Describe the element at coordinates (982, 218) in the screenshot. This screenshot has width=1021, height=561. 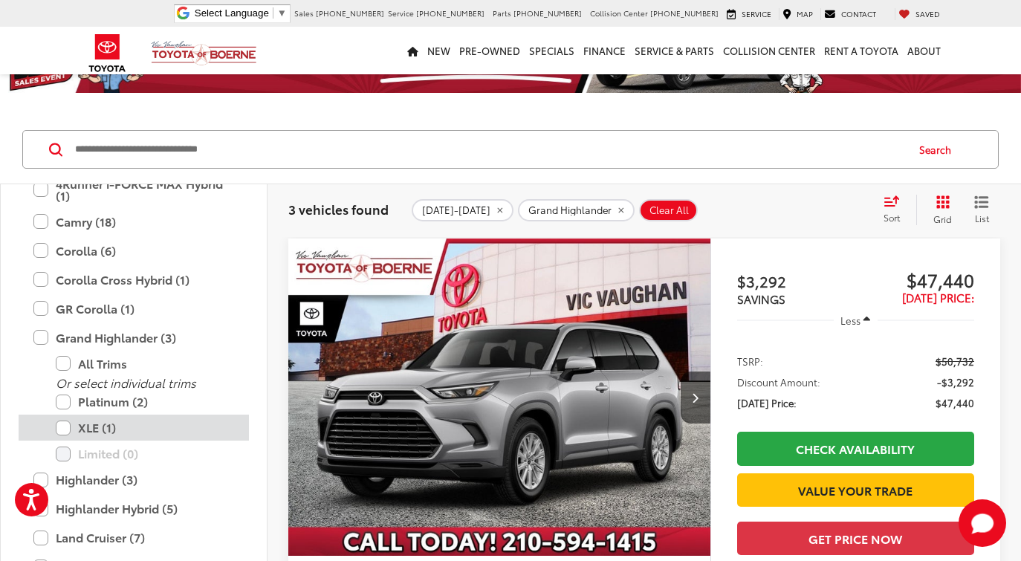
I see `span: List` at that location.